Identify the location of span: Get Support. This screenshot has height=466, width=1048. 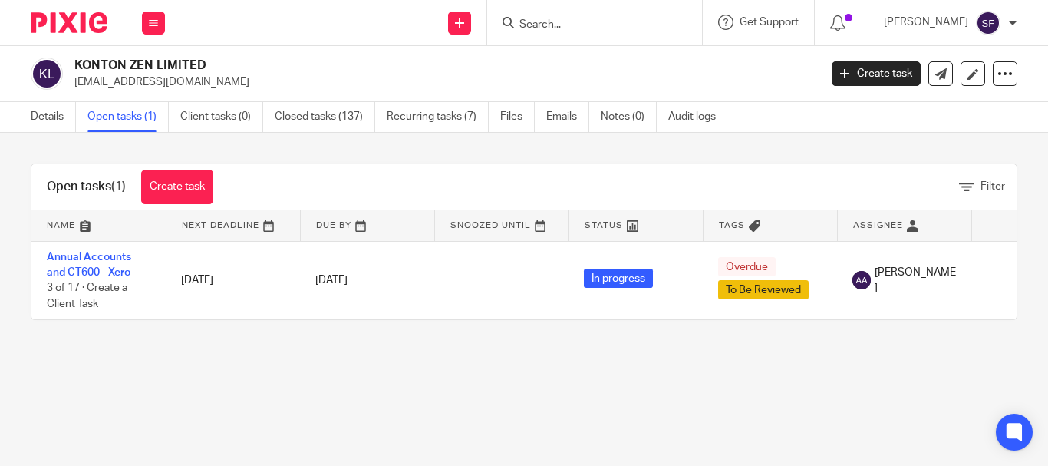
(768, 22).